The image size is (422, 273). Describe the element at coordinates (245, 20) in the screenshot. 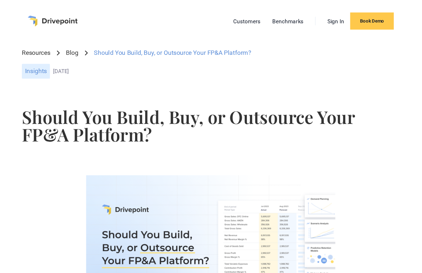

I see `a: Customers` at that location.